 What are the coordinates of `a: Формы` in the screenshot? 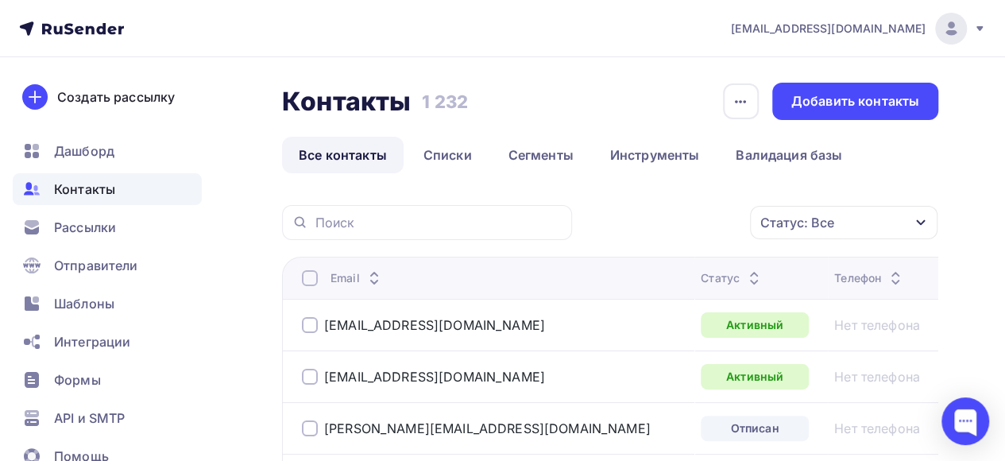 It's located at (107, 380).